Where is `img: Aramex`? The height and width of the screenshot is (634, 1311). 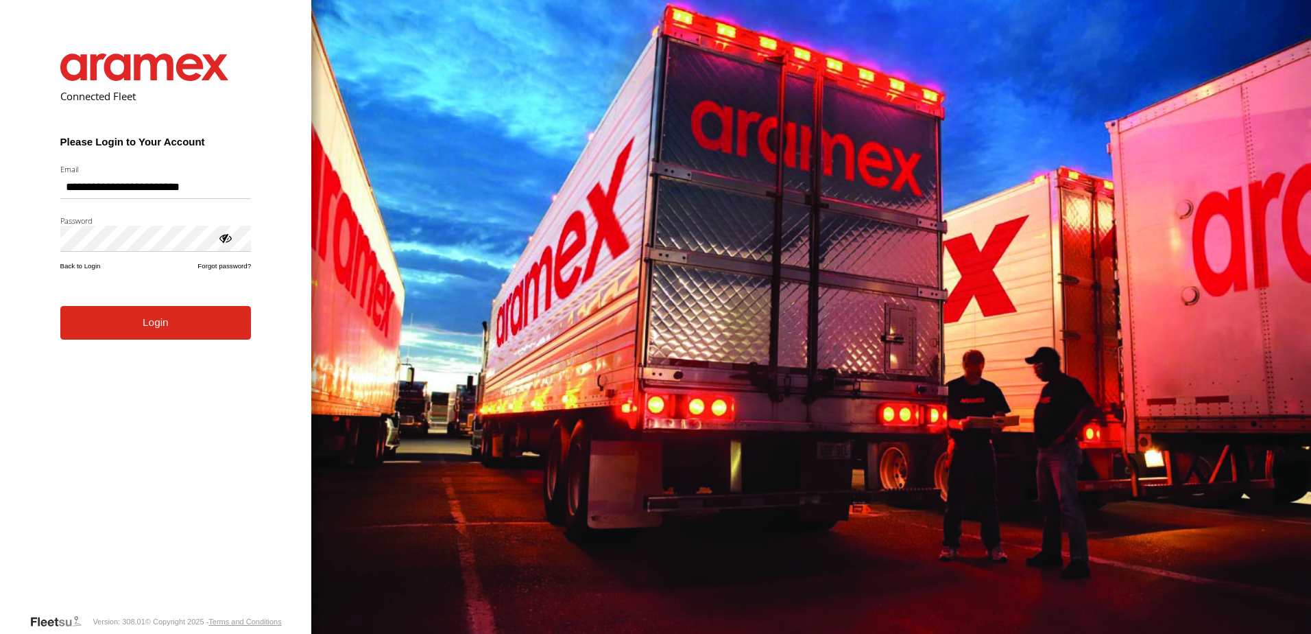
img: Aramex is located at coordinates (145, 67).